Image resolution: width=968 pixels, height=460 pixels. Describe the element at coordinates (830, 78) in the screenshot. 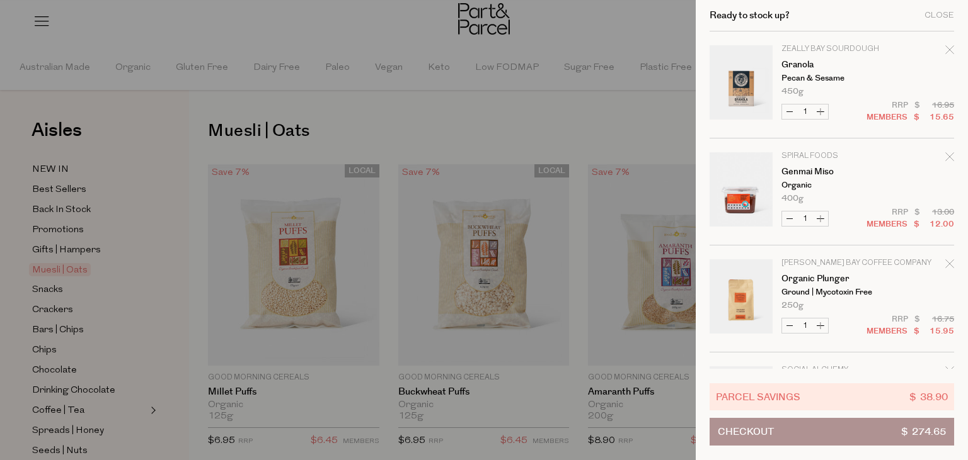

I see `p: Pecan & Sesame` at that location.